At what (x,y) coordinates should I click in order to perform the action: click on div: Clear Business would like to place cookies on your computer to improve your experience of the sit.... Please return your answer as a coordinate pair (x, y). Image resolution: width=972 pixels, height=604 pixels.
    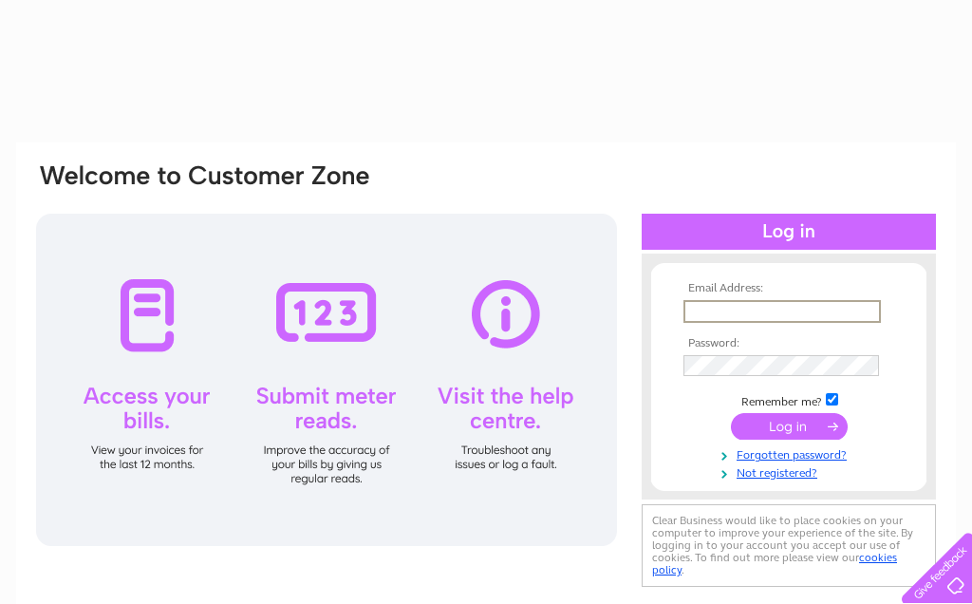
    Looking at the image, I should click on (789, 545).